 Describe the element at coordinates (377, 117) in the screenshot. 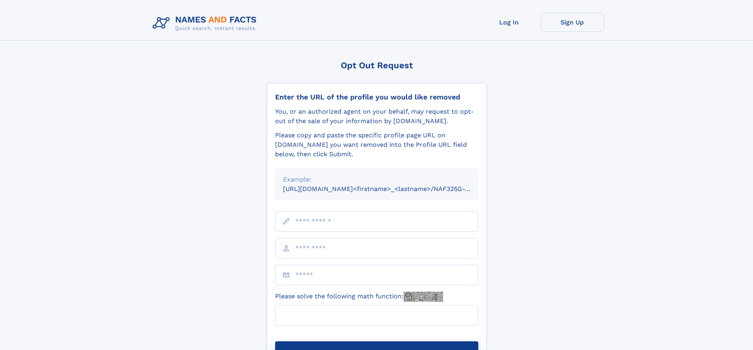

I see `div: You, or an authorized agent on your behalf, may request to opt-out of the sale of your informatio...` at that location.